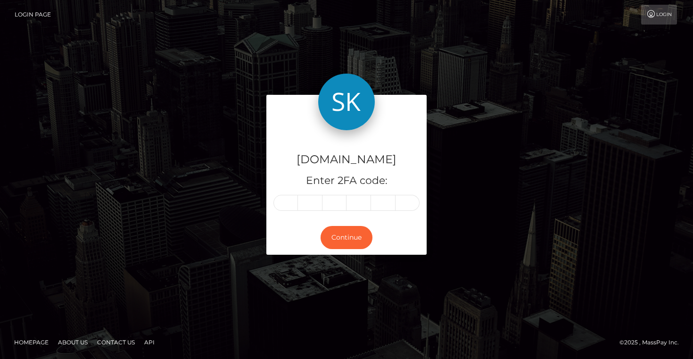 The width and height of the screenshot is (693, 359). I want to click on button: Continue, so click(347, 237).